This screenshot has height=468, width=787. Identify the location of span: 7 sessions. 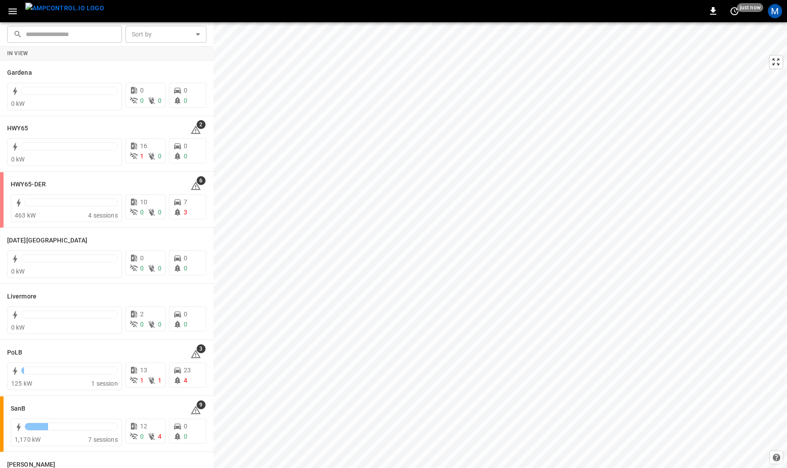
(103, 439).